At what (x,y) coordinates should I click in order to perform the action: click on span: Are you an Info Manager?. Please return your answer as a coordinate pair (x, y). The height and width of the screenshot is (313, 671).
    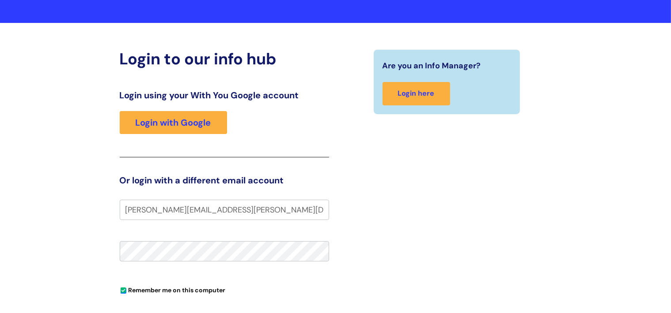
    Looking at the image, I should click on (431, 66).